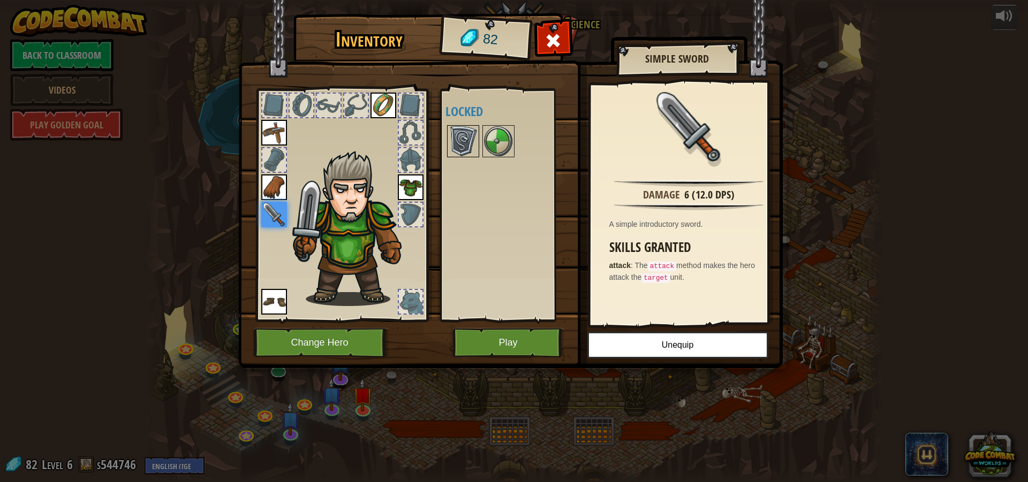  I want to click on code: attack, so click(662, 267).